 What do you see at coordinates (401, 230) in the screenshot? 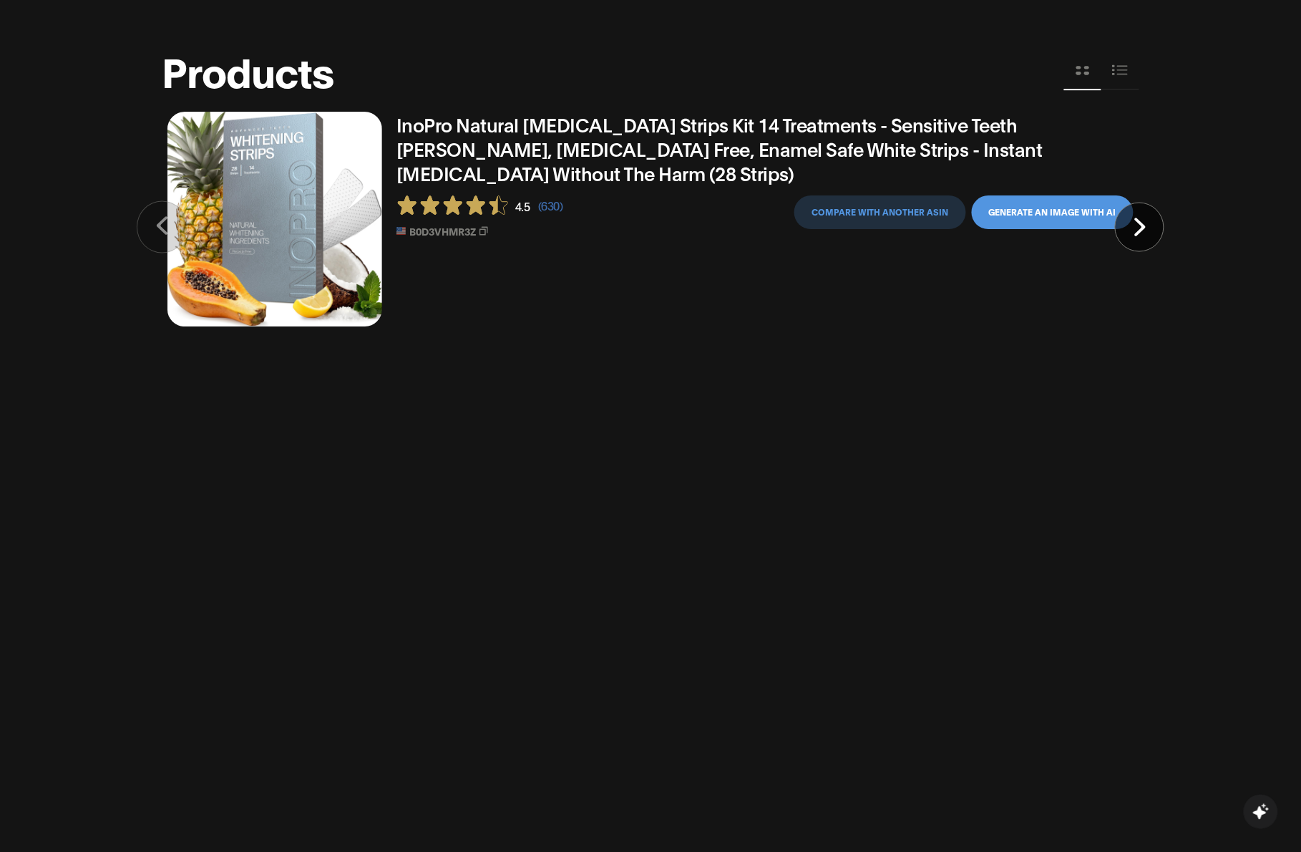
I see `img: USA Flag` at bounding box center [401, 230].